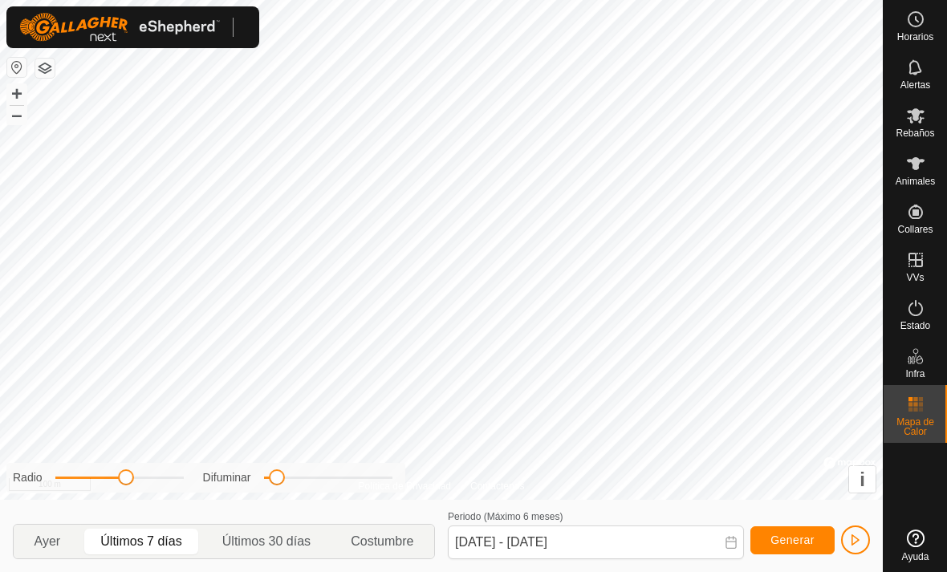 The height and width of the screenshot is (572, 947). I want to click on button: i, so click(862, 479).